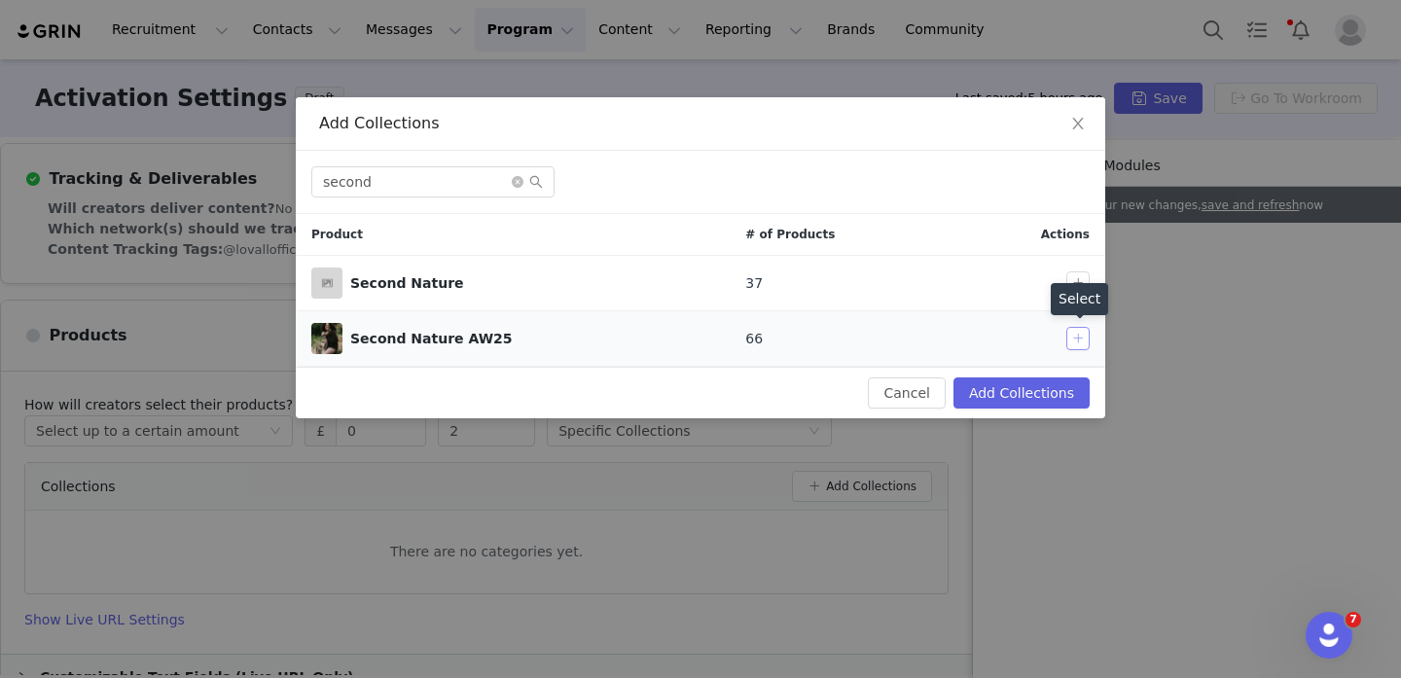 The image size is (1401, 678). Describe the element at coordinates (433, 182) in the screenshot. I see `input: Search...` at that location.